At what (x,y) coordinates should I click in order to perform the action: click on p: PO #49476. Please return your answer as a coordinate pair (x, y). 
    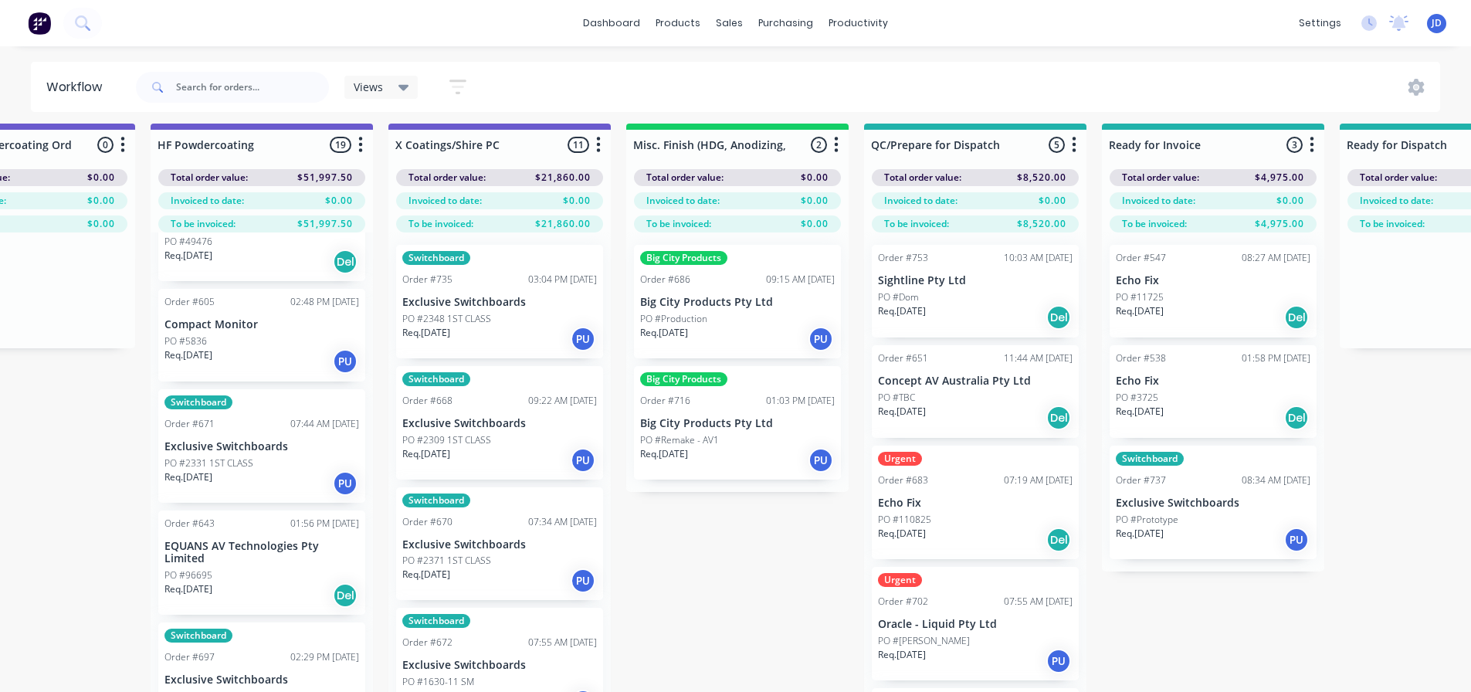
    Looking at the image, I should click on (188, 242).